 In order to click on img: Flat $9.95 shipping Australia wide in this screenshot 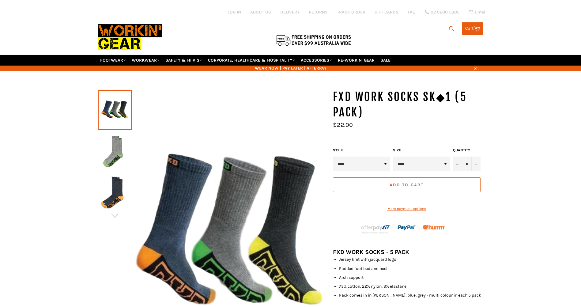, I will do `click(314, 40)`.